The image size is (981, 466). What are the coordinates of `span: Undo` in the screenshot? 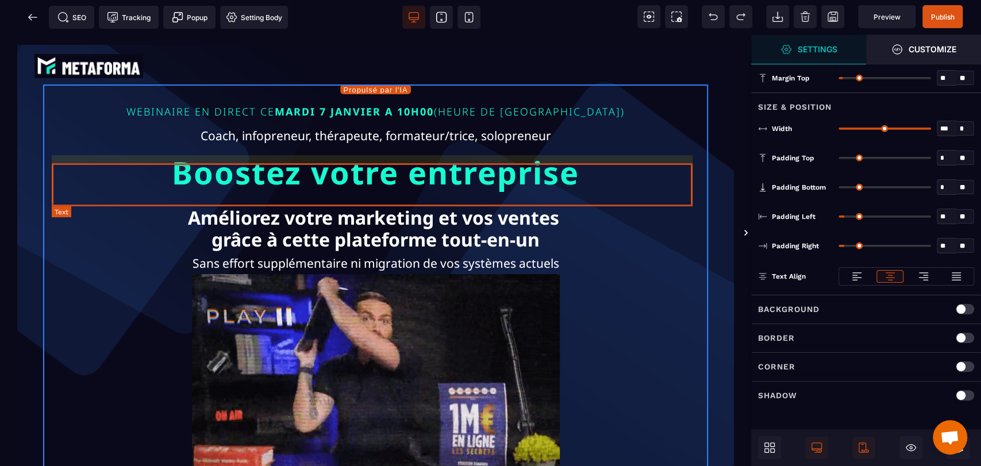 It's located at (713, 17).